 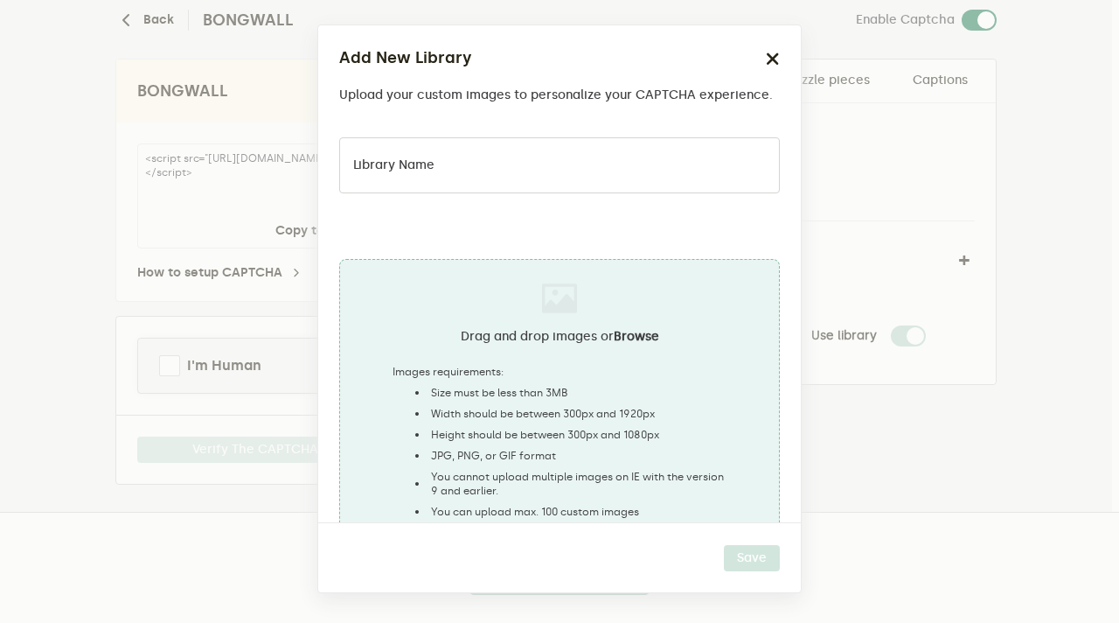 I want to click on label: Library name, so click(x=393, y=165).